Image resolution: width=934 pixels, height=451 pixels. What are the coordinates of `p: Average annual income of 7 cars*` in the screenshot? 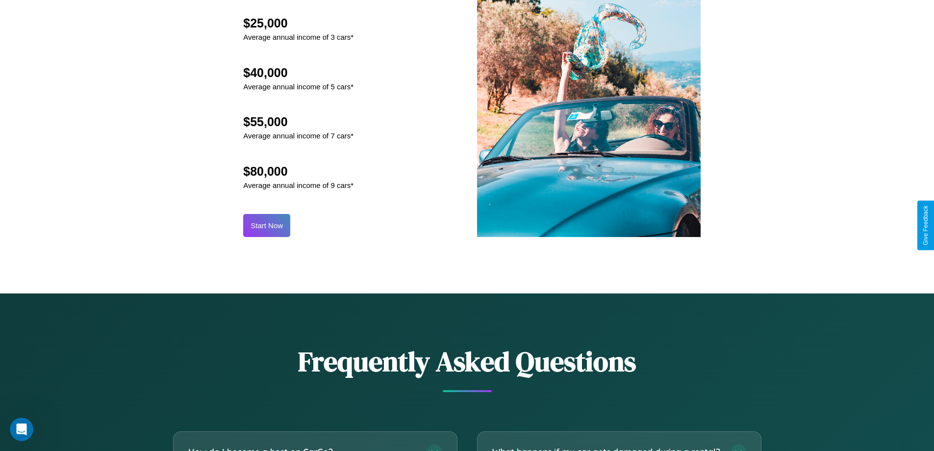 It's located at (298, 135).